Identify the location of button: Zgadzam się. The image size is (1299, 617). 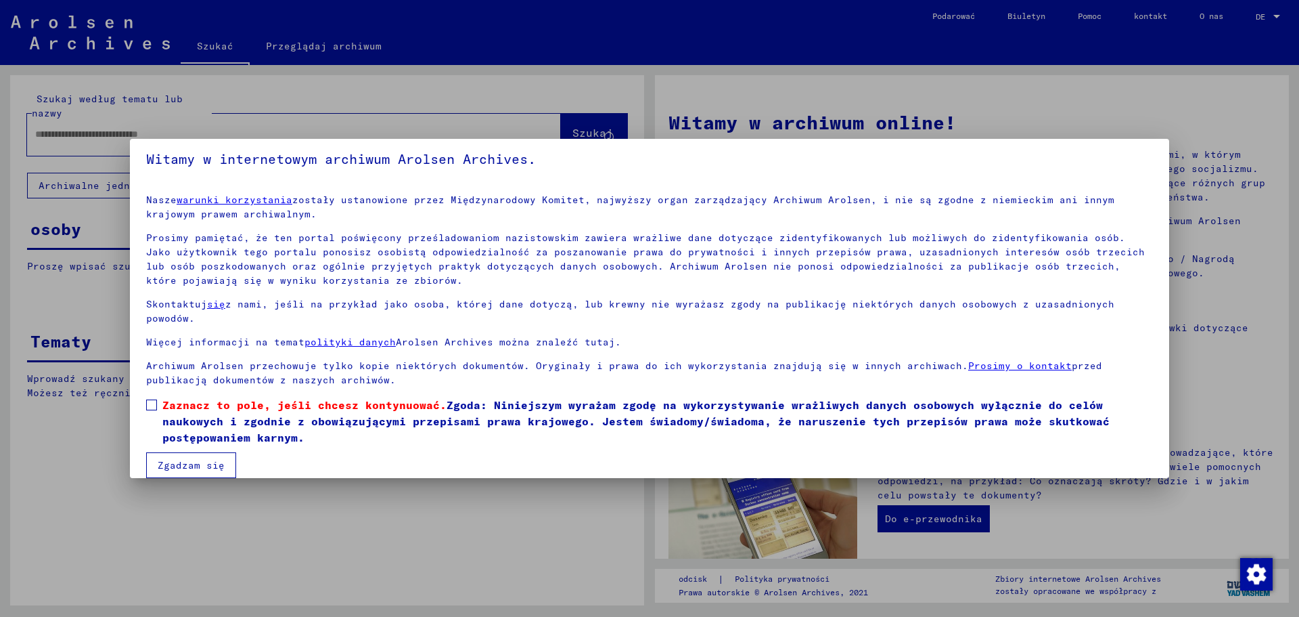
(191, 465).